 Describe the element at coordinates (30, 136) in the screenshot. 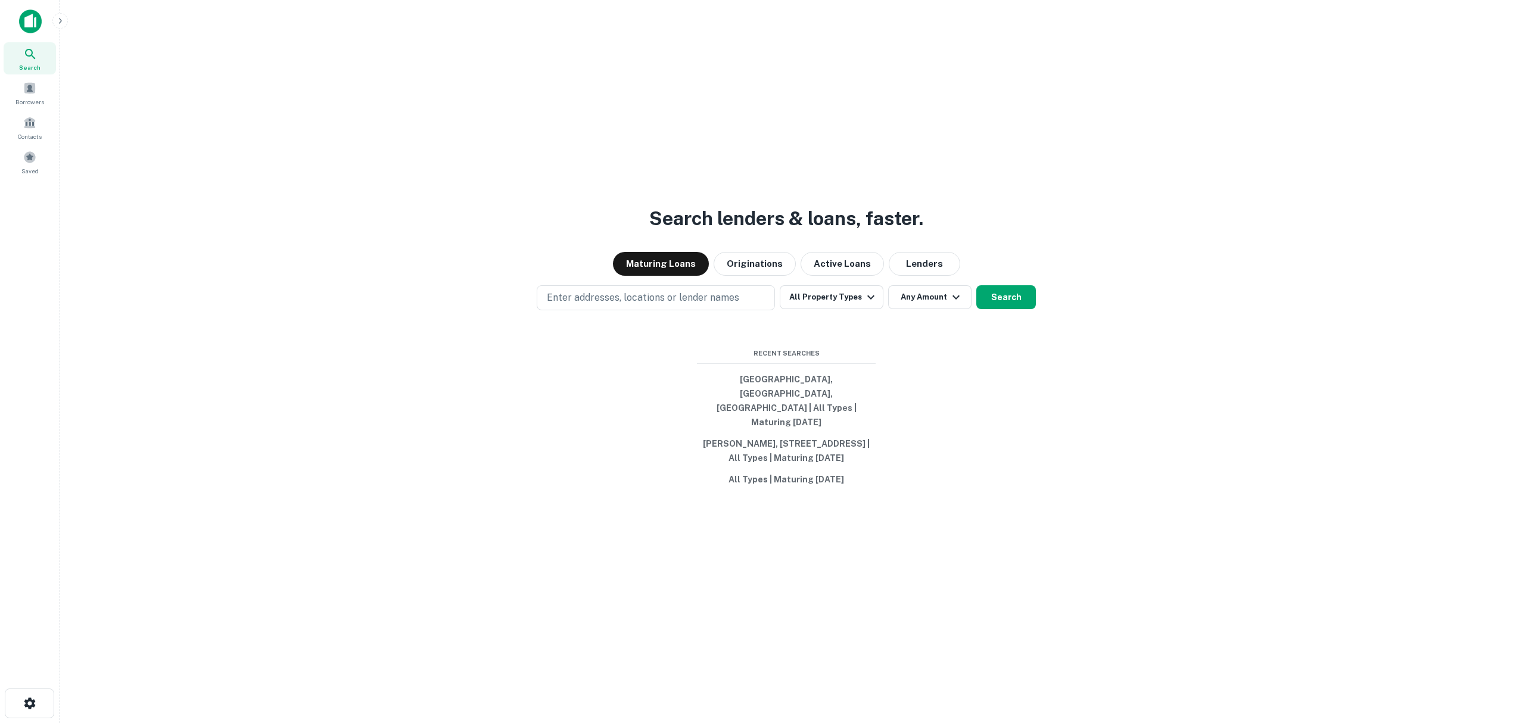

I see `span: Contacts` at that location.